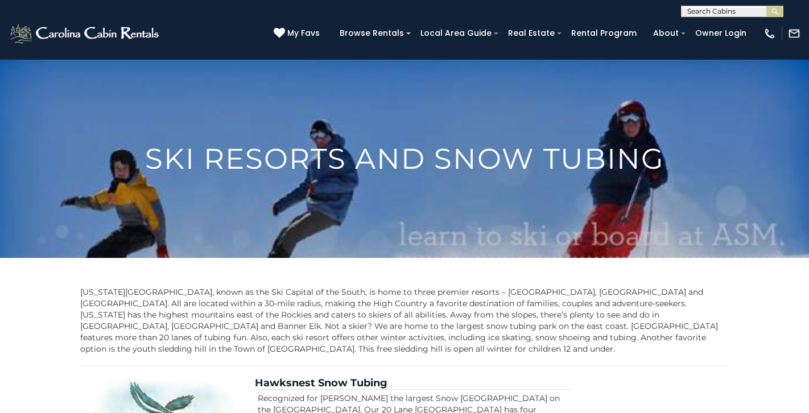  What do you see at coordinates (603, 33) in the screenshot?
I see `a: Rental Program` at bounding box center [603, 33].